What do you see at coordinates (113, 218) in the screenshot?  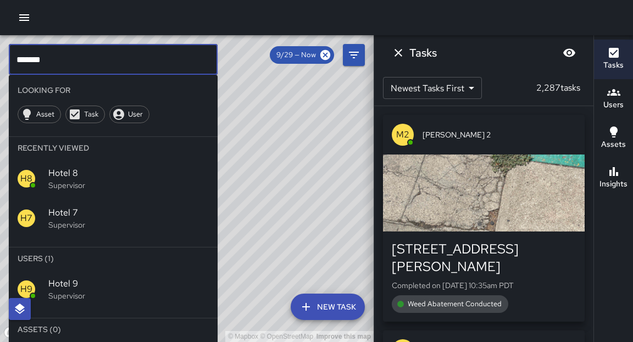 I see `div: H7Hotel 7Supervisor` at bounding box center [113, 218].